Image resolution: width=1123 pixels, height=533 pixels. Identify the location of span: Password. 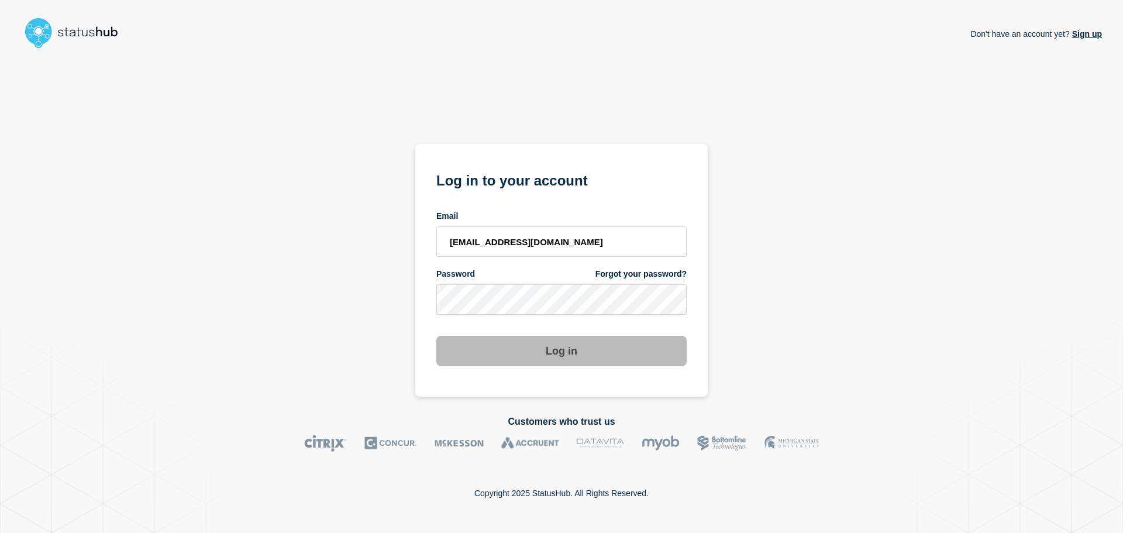
(456, 274).